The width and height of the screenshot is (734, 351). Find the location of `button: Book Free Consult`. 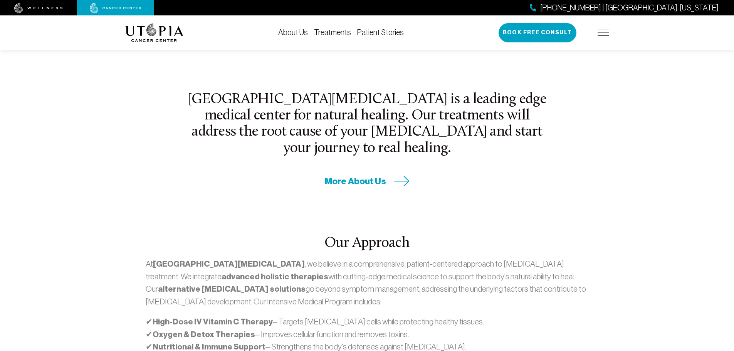

button: Book Free Consult is located at coordinates (538, 33).